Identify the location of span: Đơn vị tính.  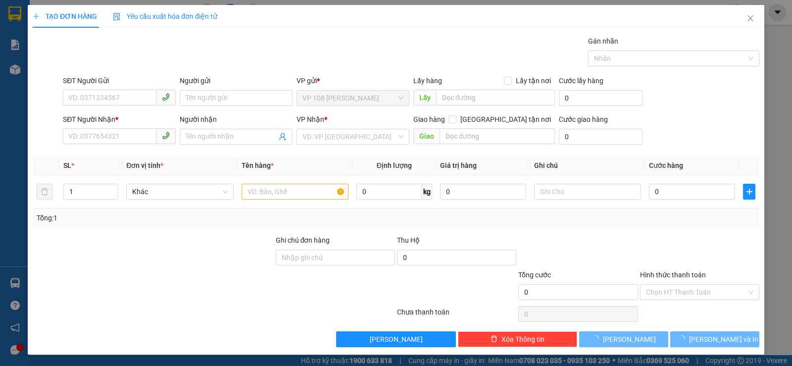
(144, 165).